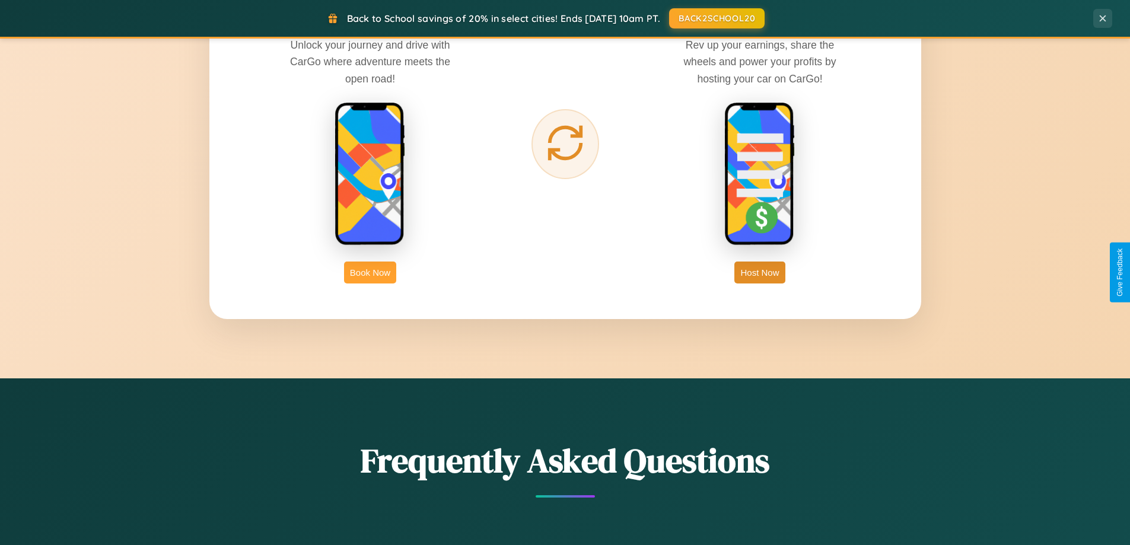 The width and height of the screenshot is (1130, 545). Describe the element at coordinates (759, 272) in the screenshot. I see `button: Host Now` at that location.